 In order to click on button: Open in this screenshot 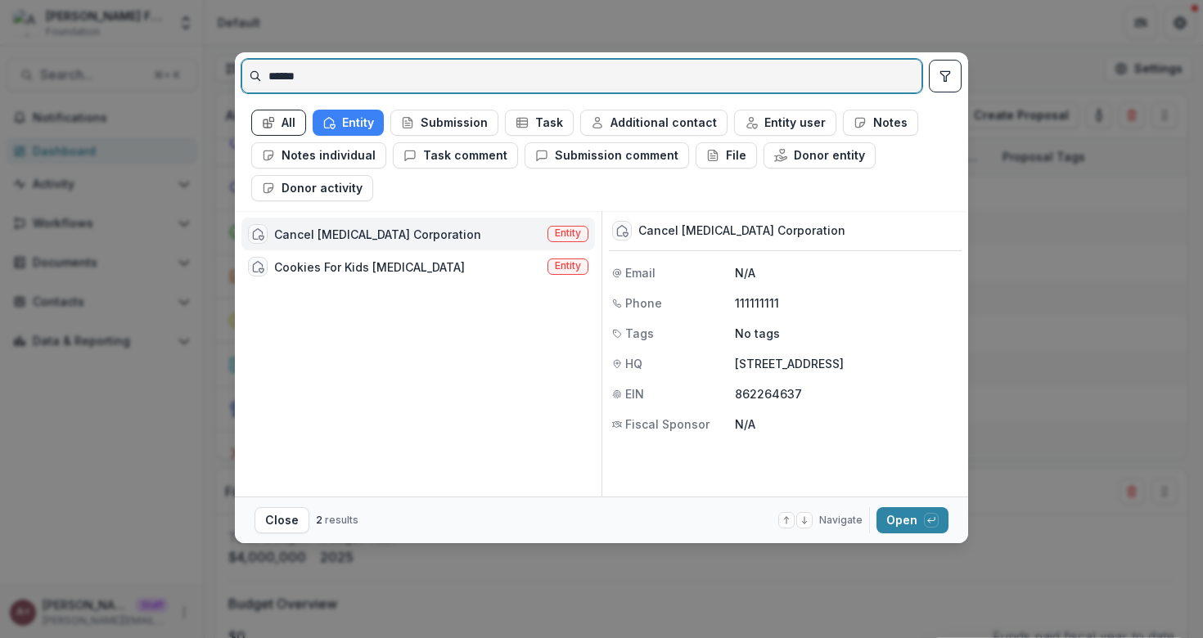, I will do `click(912, 520)`.